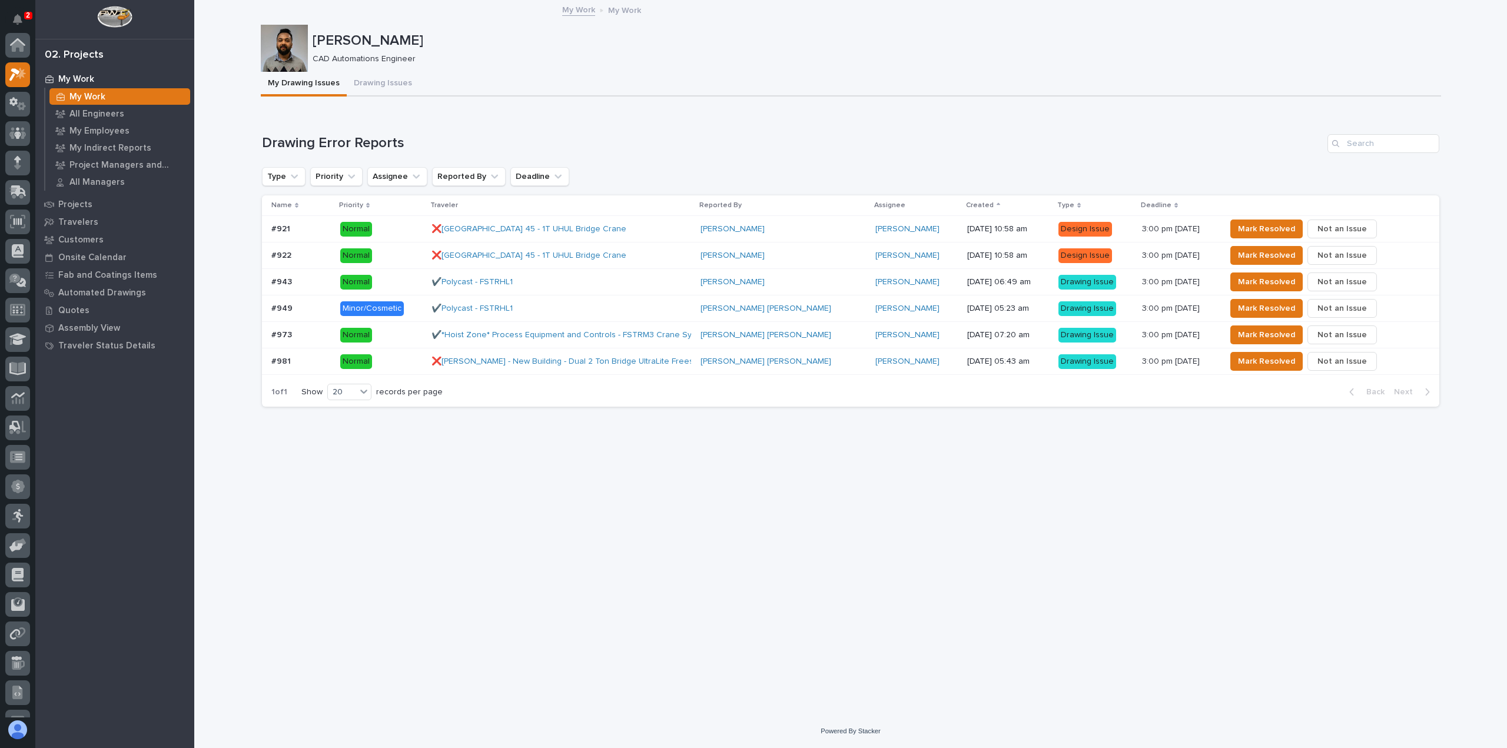 This screenshot has height=748, width=1507. What do you see at coordinates (119, 131) in the screenshot?
I see `a: My Employees` at bounding box center [119, 131].